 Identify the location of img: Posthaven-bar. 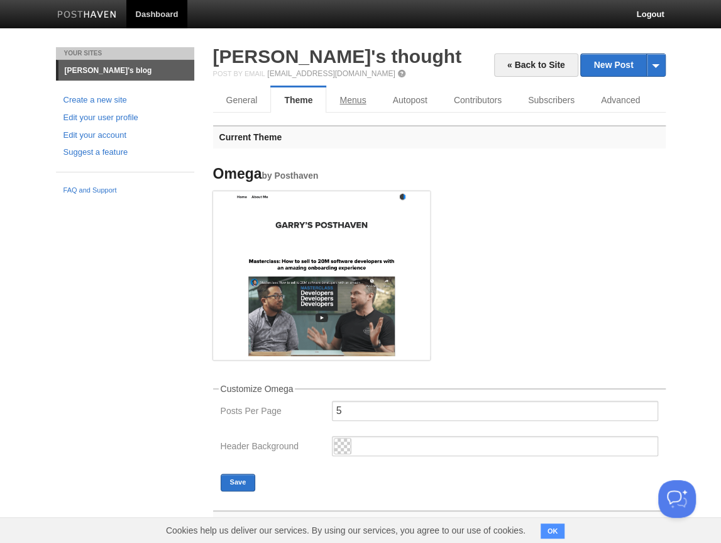
(87, 15).